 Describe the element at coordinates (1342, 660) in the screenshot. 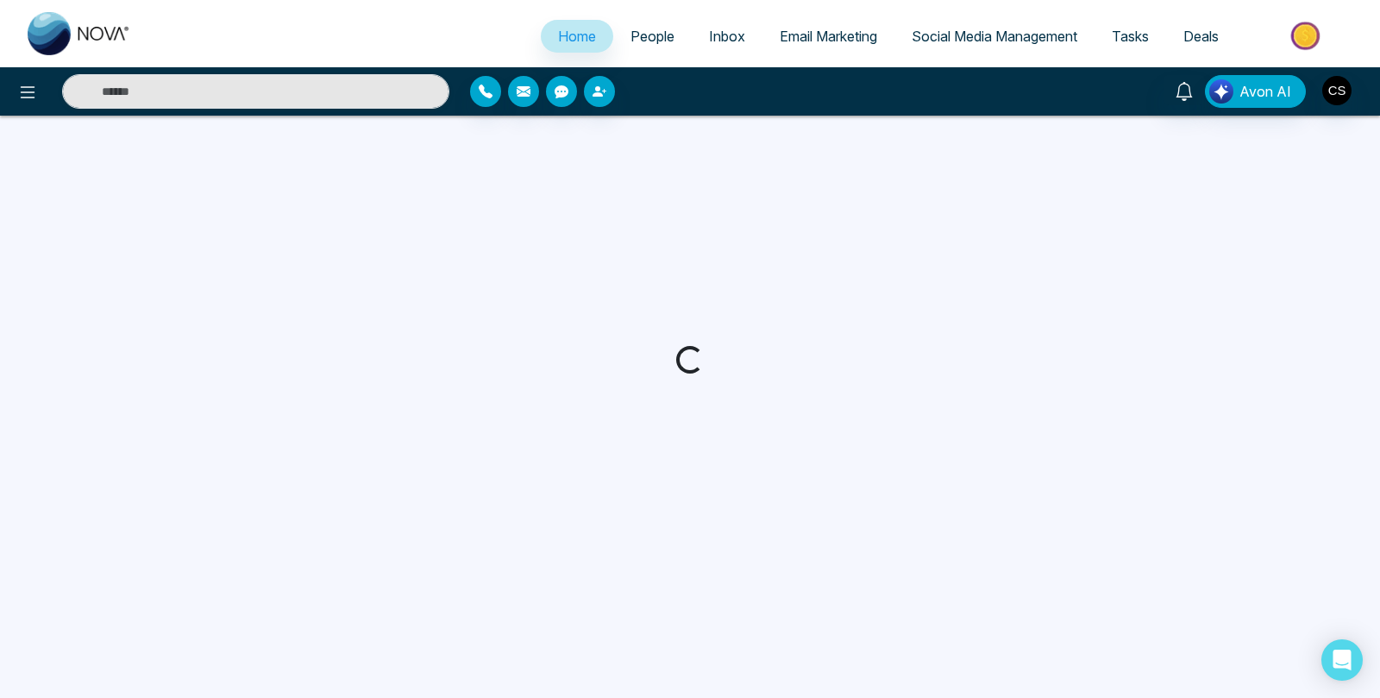

I see `div: Open Intercom Messenger` at that location.